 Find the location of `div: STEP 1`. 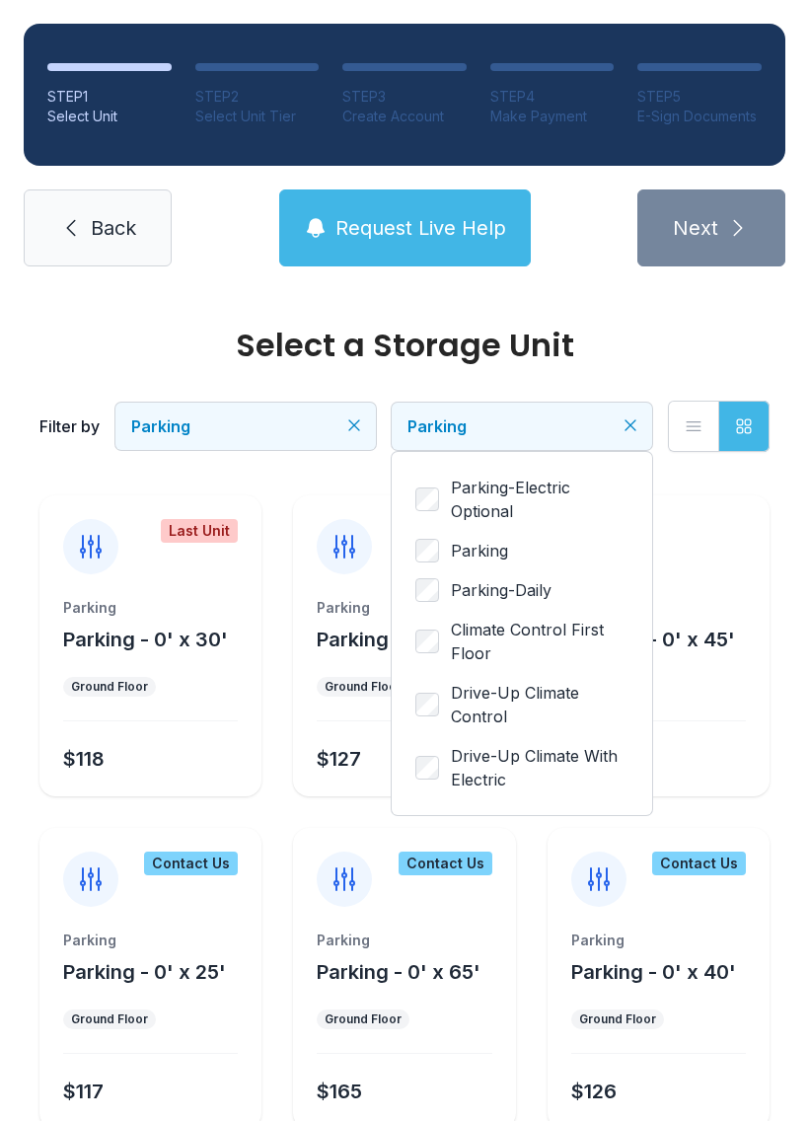

div: STEP 1 is located at coordinates (110, 97).